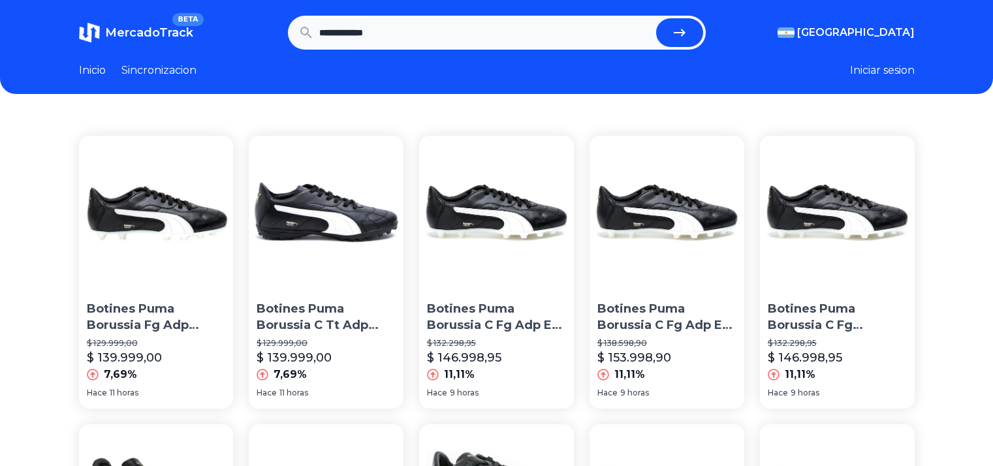  I want to click on span: BETA, so click(187, 20).